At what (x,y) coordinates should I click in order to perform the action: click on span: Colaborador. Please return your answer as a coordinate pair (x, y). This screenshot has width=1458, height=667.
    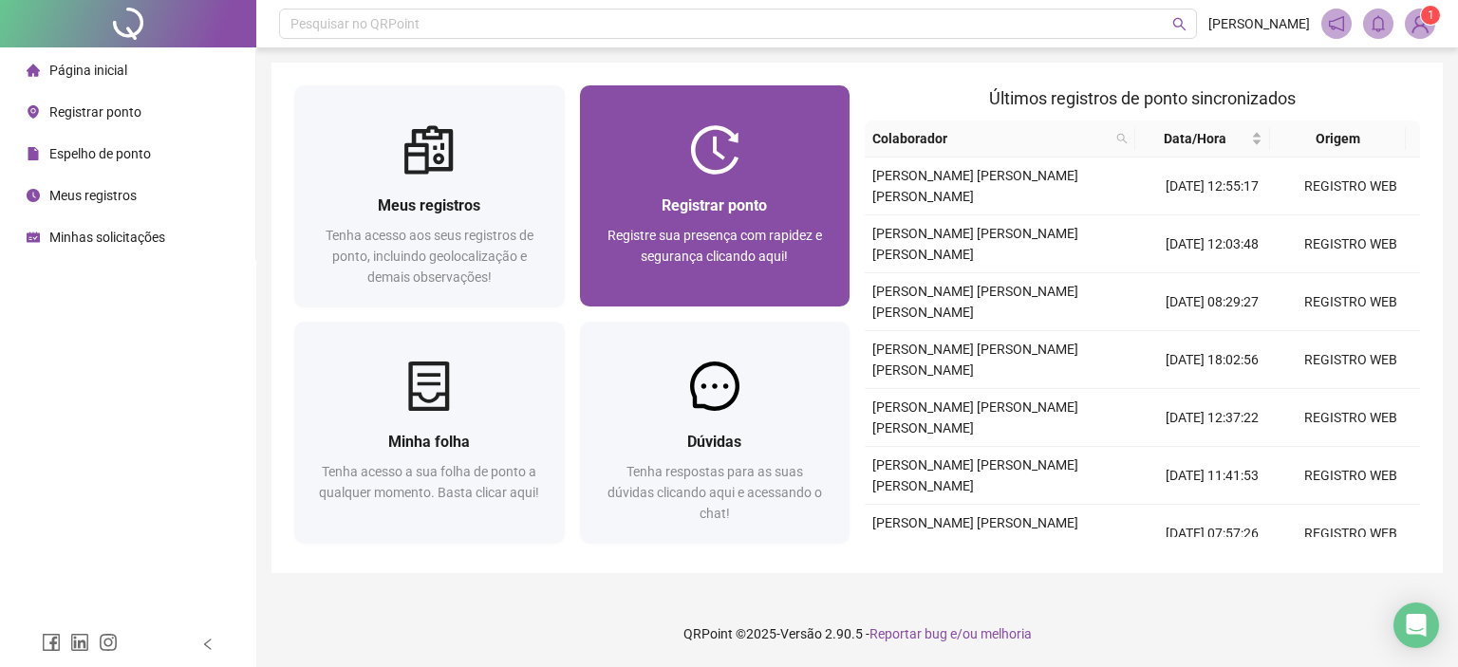
    Looking at the image, I should click on (990, 139).